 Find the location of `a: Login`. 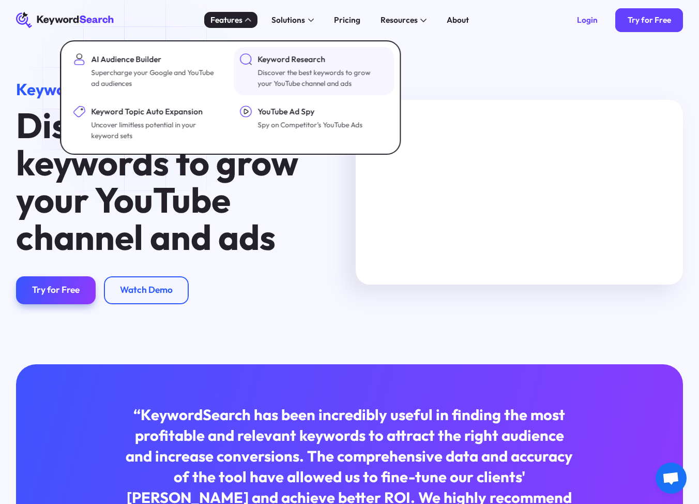

a: Login is located at coordinates (587, 20).